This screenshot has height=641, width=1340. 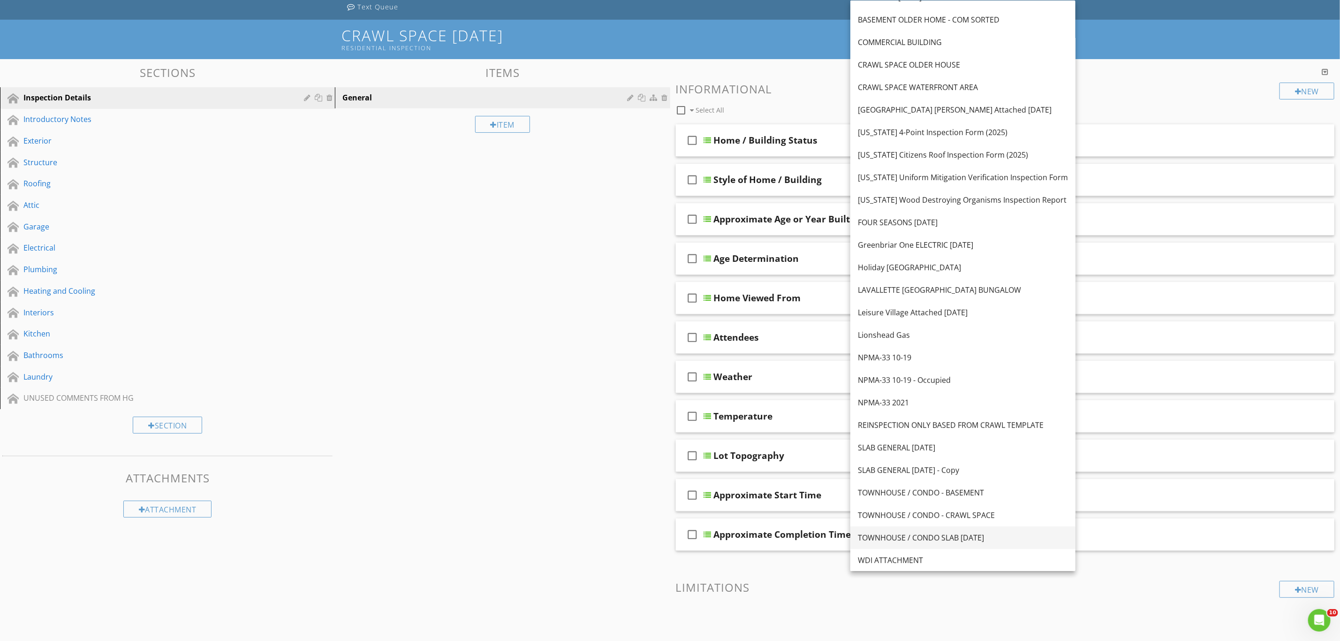 What do you see at coordinates (963, 65) in the screenshot?
I see `div: CRAWL SPACE OLDER HOUSE` at bounding box center [963, 65].